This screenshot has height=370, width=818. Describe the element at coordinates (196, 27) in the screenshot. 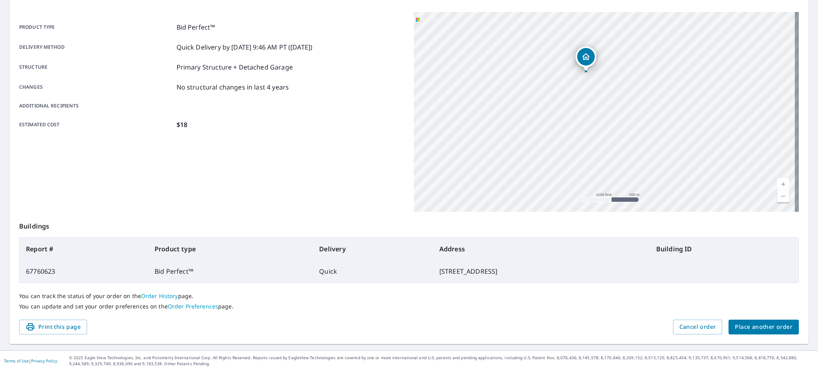

I see `p: Bid Perfect™` at that location.